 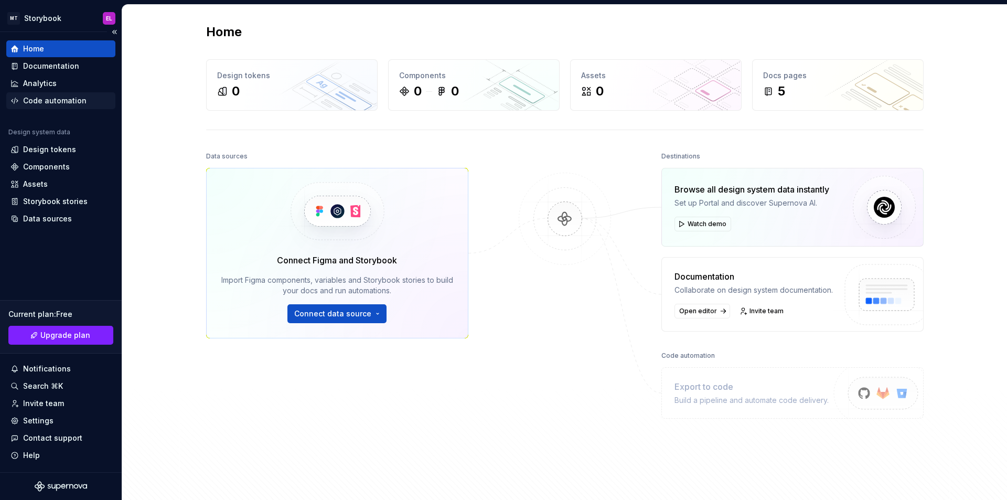 What do you see at coordinates (61, 201) in the screenshot?
I see `a: Storybook stories` at bounding box center [61, 201].